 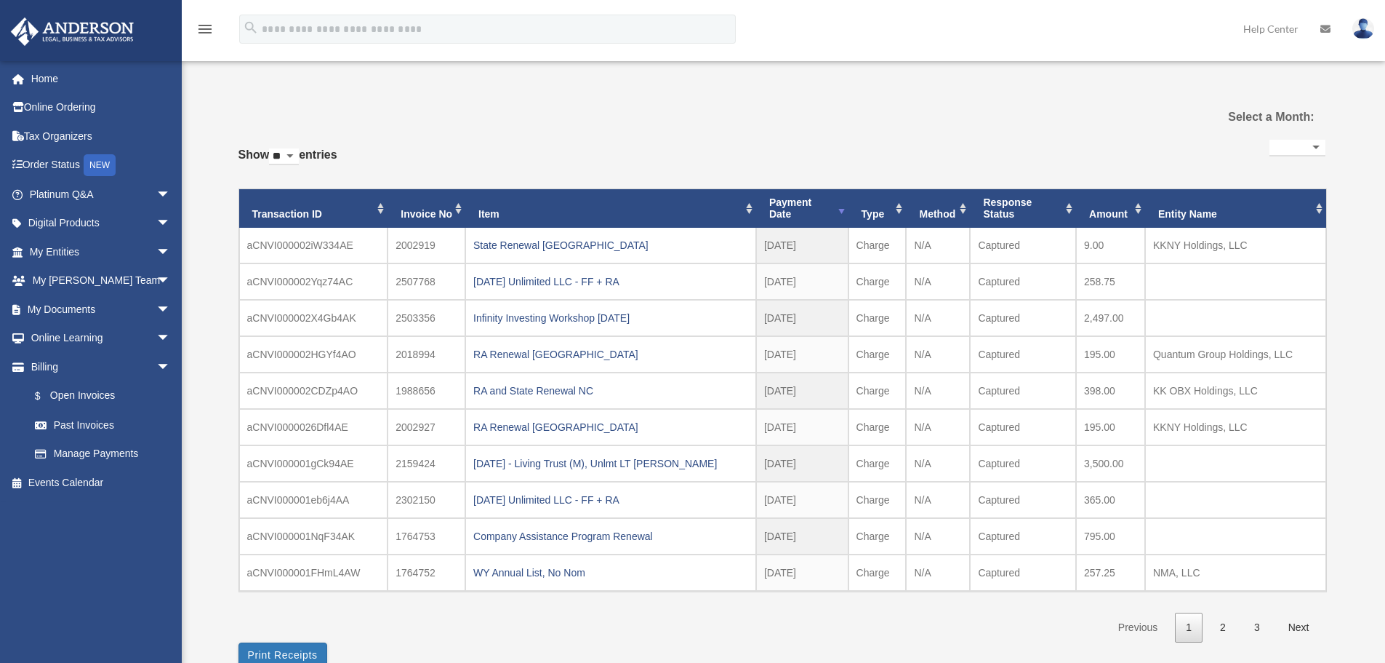 I want to click on td: aCNVI000002iW334AE, so click(x=313, y=245).